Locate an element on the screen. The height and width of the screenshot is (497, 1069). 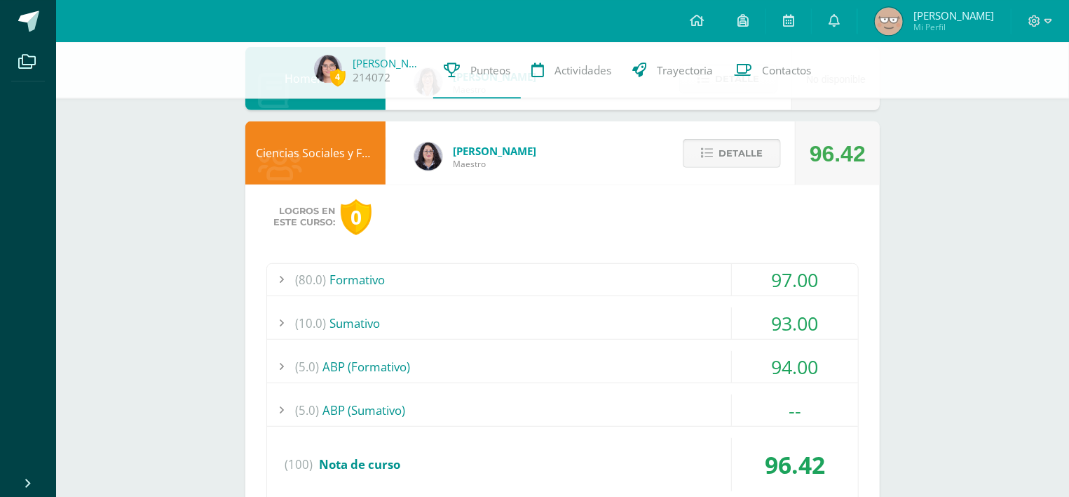
div: ABP (Sumativo) is located at coordinates (562, 410).